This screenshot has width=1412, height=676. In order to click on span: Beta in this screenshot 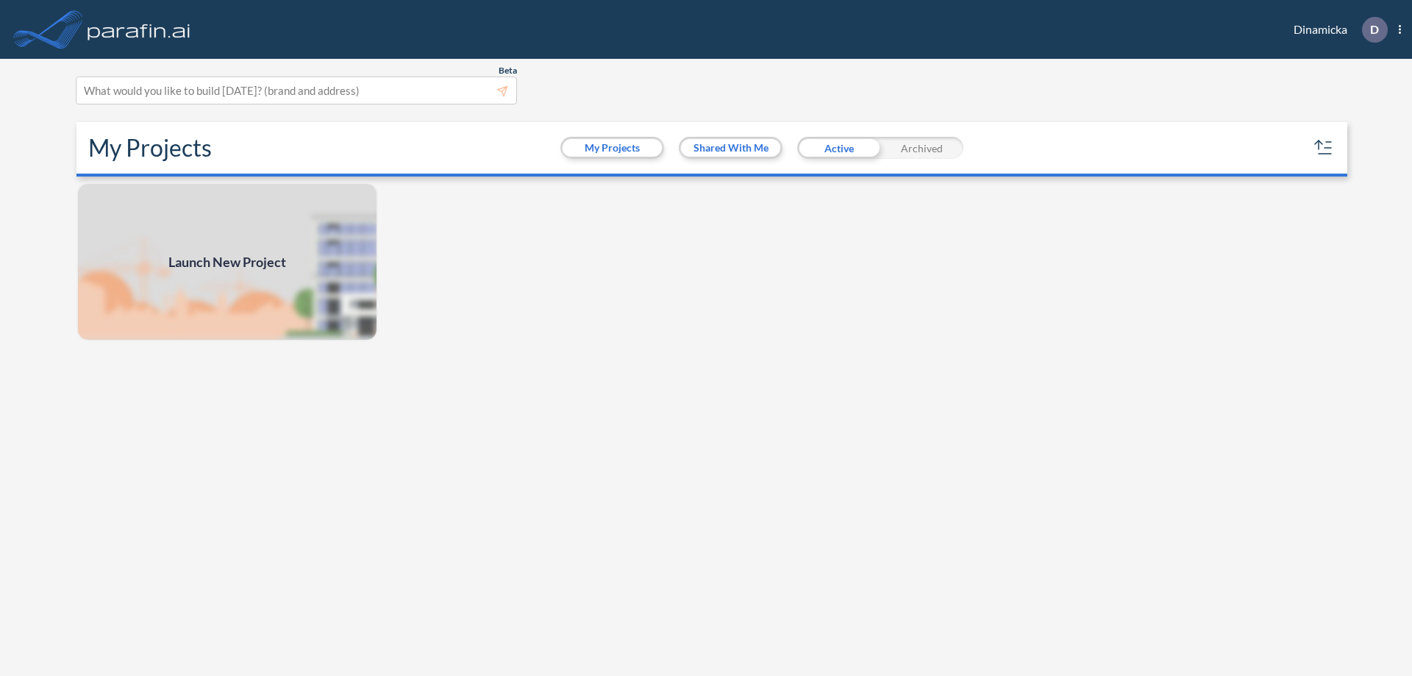, I will do `click(507, 71)`.